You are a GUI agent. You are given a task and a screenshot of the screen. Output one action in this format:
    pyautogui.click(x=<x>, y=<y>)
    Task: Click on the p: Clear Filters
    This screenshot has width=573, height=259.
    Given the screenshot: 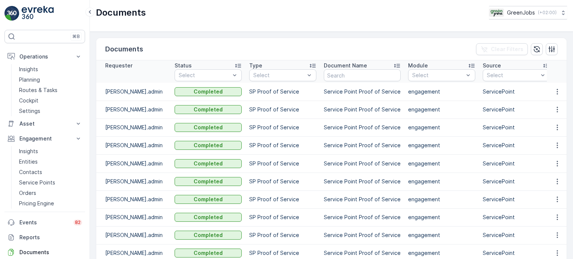 What is the action you would take?
    pyautogui.click(x=507, y=49)
    